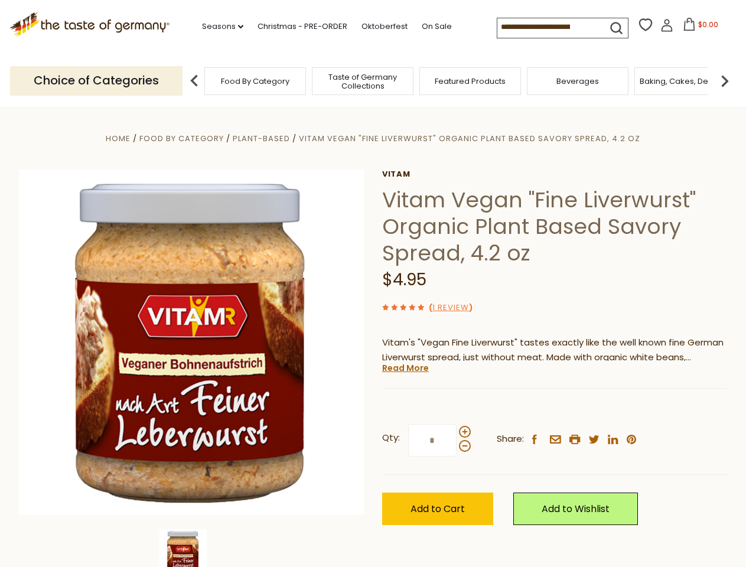 This screenshot has width=746, height=567. I want to click on a: Home, so click(118, 138).